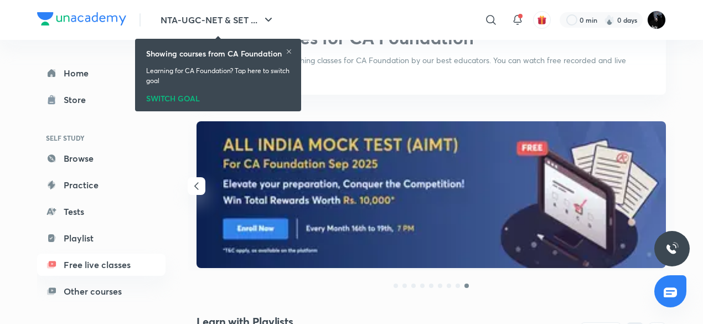  Describe the element at coordinates (542, 20) in the screenshot. I see `button: avatar` at that location.